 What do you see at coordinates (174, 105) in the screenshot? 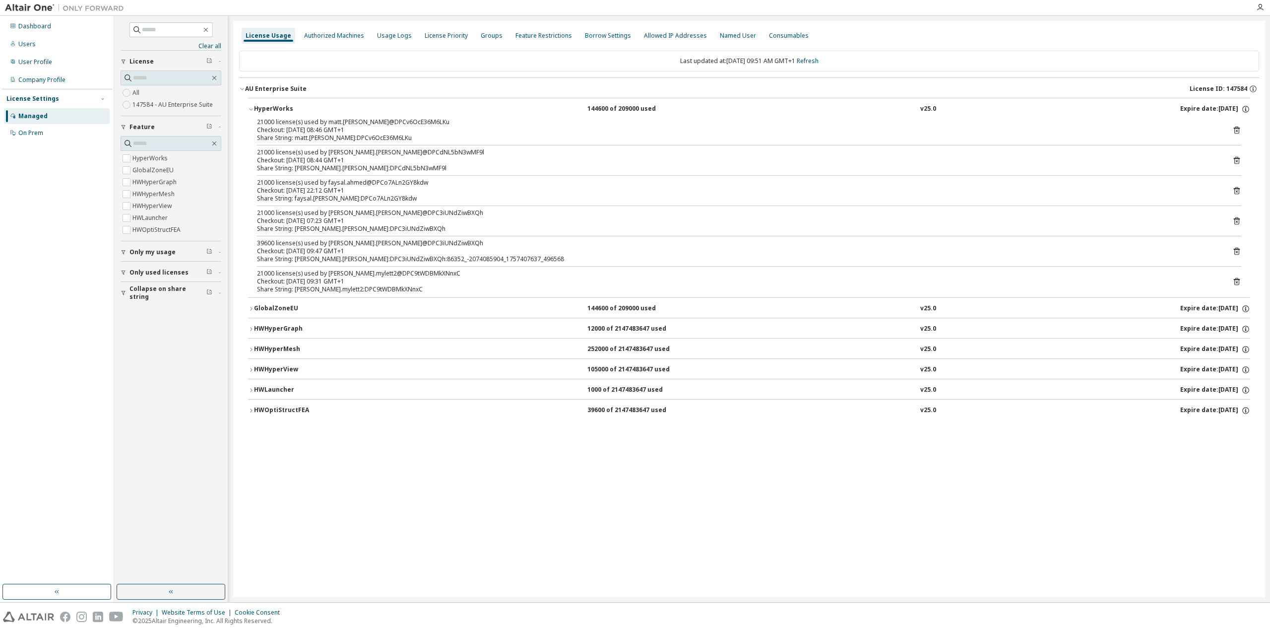
I see `label: 147584 - AU Enterprise Suite` at bounding box center [174, 105].